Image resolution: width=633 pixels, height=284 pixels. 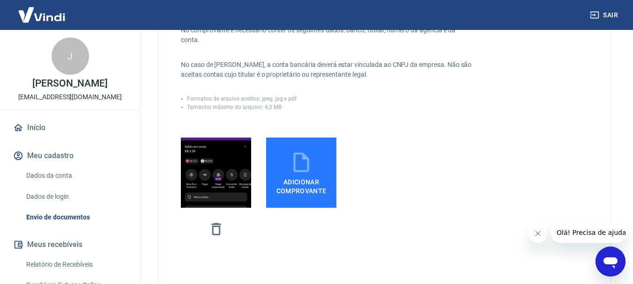 I want to click on img: Vindi, so click(x=42, y=15).